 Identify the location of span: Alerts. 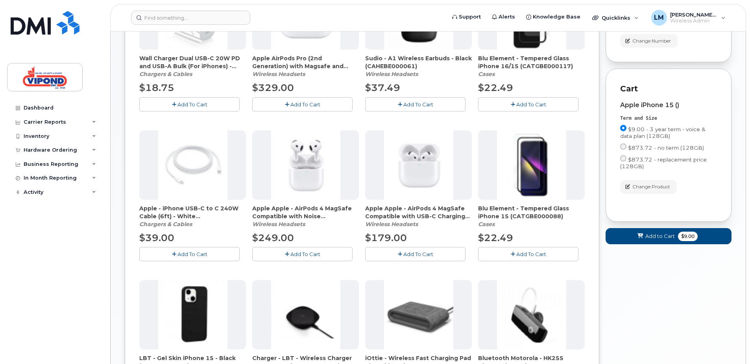
(507, 17).